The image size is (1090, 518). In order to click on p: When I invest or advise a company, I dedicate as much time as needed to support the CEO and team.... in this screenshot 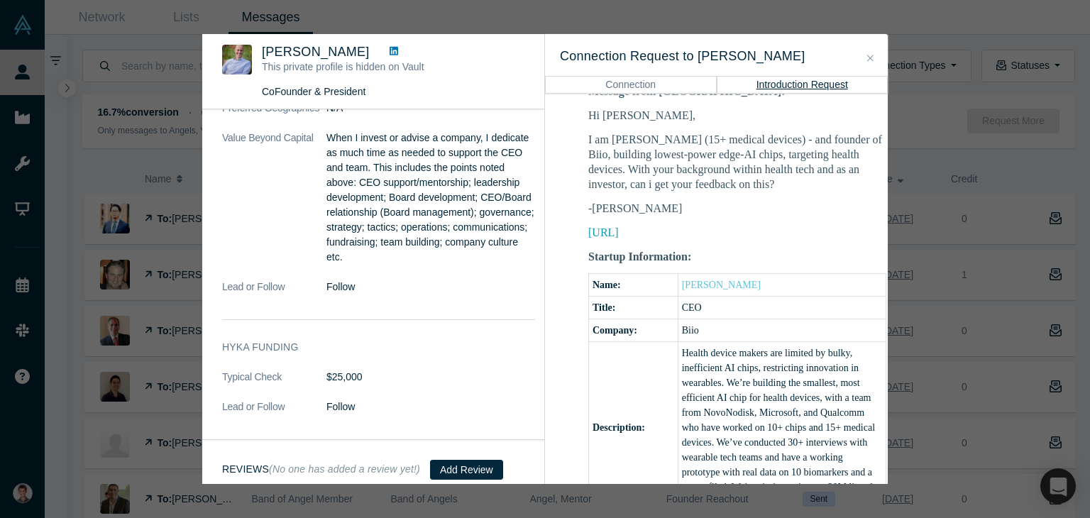, I will do `click(431, 197)`.